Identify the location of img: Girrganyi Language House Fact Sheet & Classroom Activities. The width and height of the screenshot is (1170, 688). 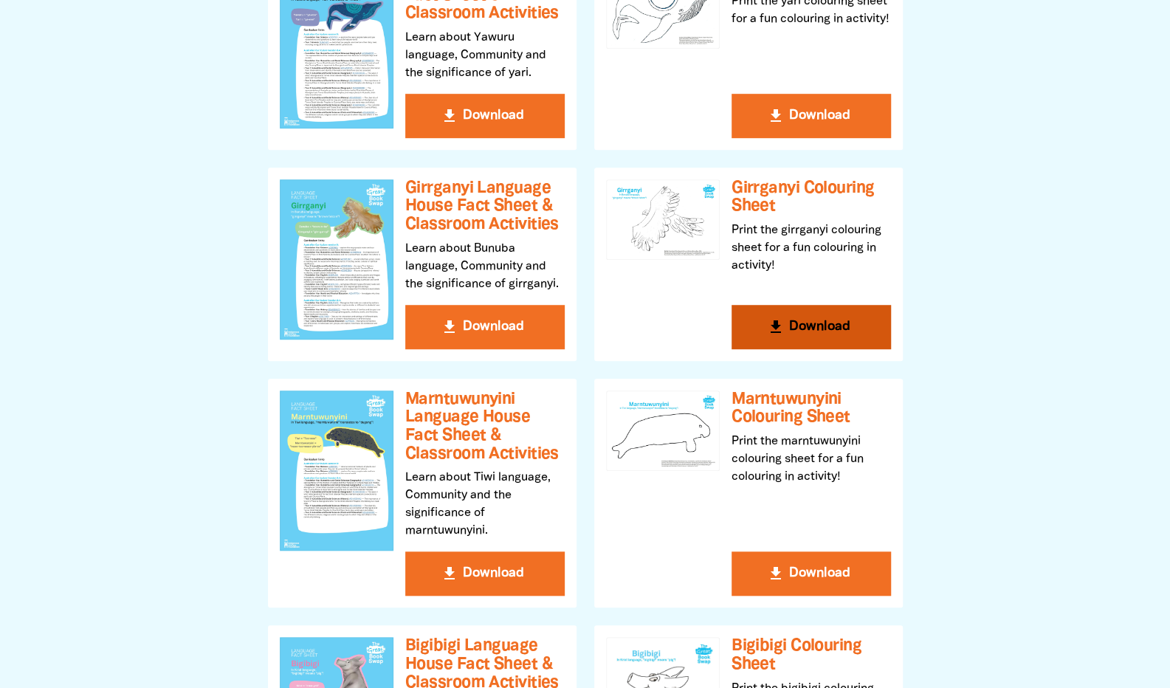
(337, 259).